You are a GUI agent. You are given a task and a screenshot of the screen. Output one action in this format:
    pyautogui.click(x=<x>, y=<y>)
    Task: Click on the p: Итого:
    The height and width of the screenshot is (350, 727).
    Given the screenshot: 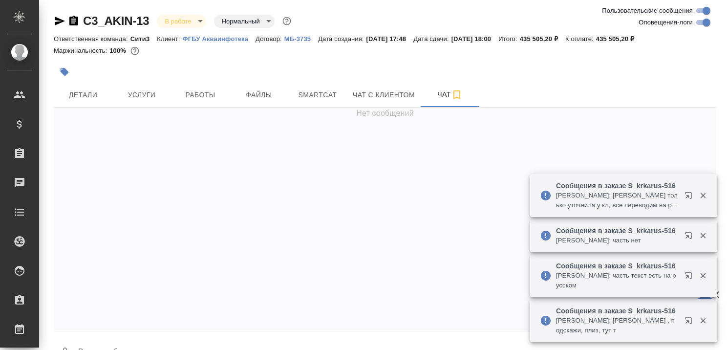 What is the action you would take?
    pyautogui.click(x=508, y=39)
    